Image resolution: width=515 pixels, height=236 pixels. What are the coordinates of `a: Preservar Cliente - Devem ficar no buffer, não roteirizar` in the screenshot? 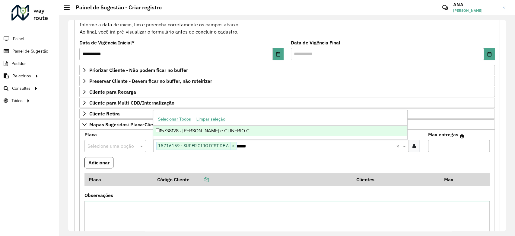 It's located at (287, 81).